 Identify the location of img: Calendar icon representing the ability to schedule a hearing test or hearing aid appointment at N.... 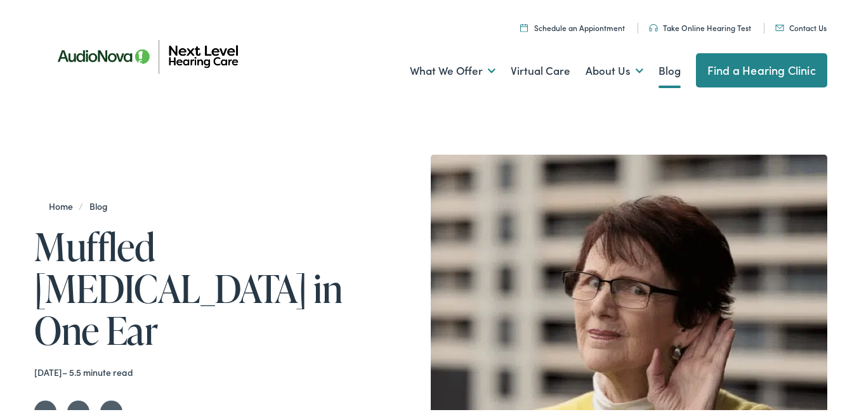
(524, 25).